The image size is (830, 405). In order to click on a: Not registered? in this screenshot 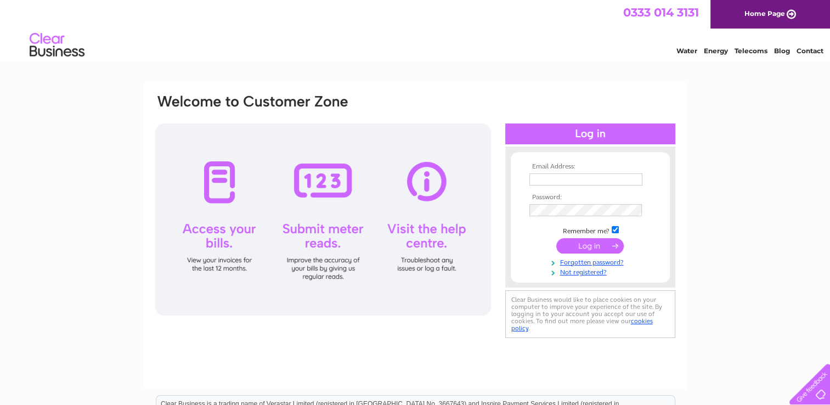, I will do `click(591, 271)`.